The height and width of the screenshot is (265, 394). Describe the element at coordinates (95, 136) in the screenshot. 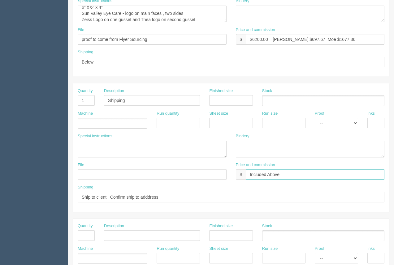

I see `label: Special instructions` at that location.